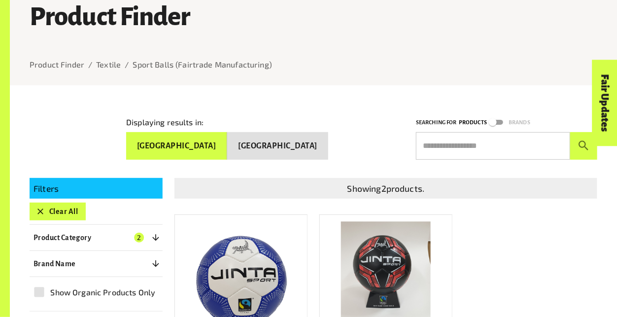 Image resolution: width=617 pixels, height=317 pixels. Describe the element at coordinates (96, 188) in the screenshot. I see `p: Filters` at that location.